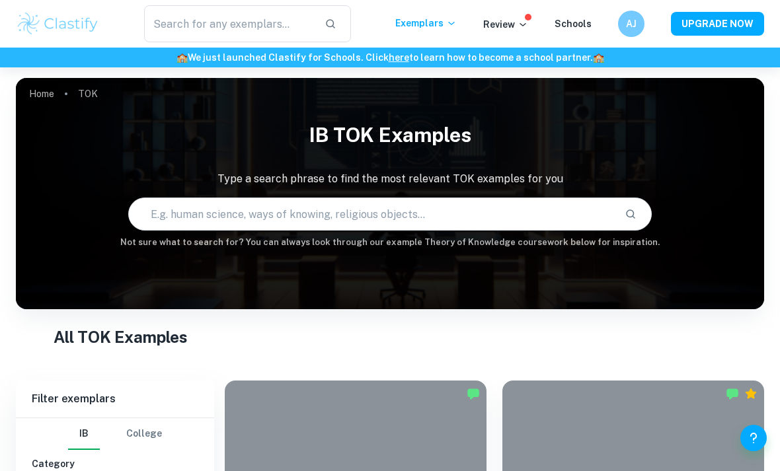 The height and width of the screenshot is (471, 780). What do you see at coordinates (573, 24) in the screenshot?
I see `a: Schools` at bounding box center [573, 24].